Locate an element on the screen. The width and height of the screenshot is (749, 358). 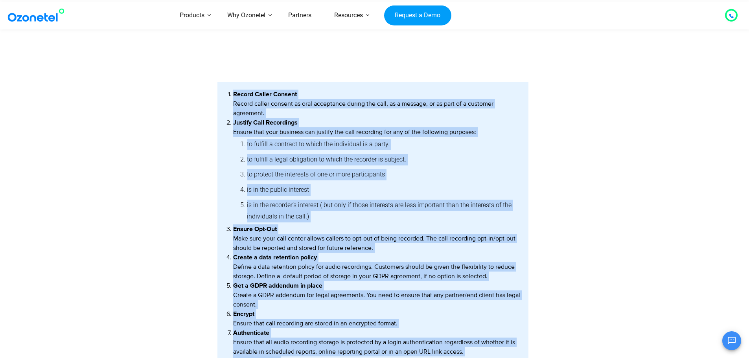
button: Open chat is located at coordinates (731, 341).